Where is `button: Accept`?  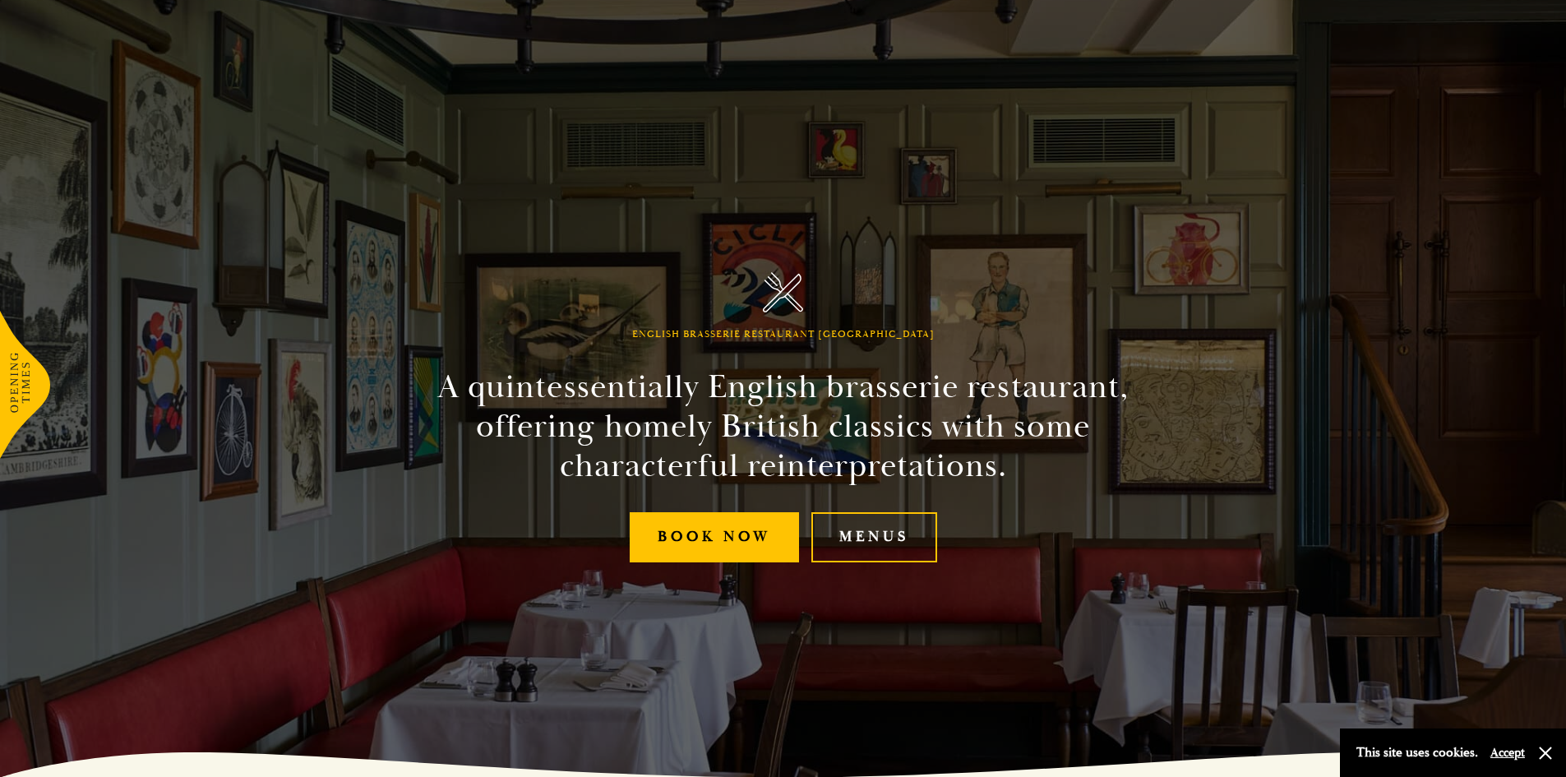
button: Accept is located at coordinates (1508, 752).